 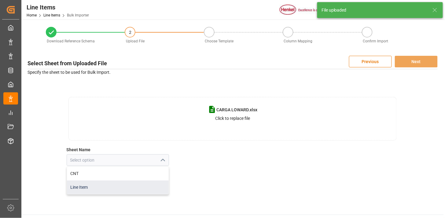 What do you see at coordinates (130, 32) in the screenshot?
I see `div: 2` at bounding box center [130, 32].